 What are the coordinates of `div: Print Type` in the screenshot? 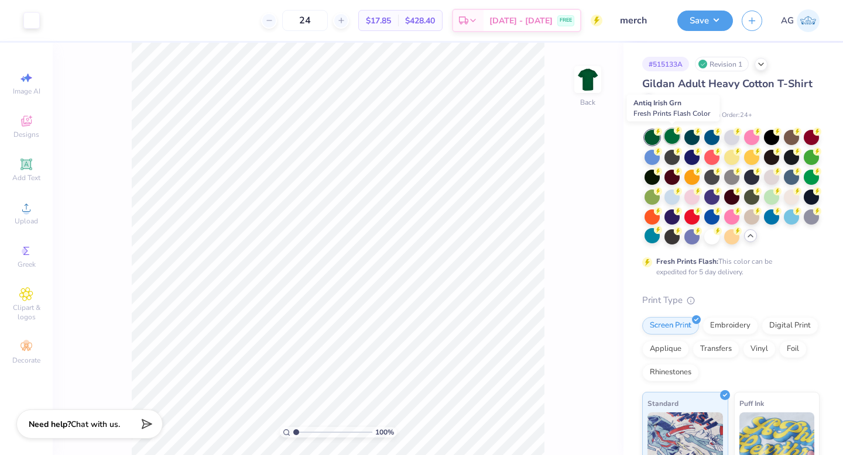 It's located at (730, 300).